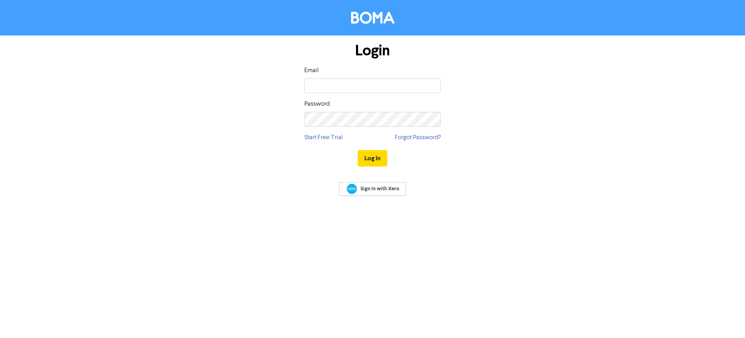 The height and width of the screenshot is (338, 745). I want to click on label: Email, so click(311, 71).